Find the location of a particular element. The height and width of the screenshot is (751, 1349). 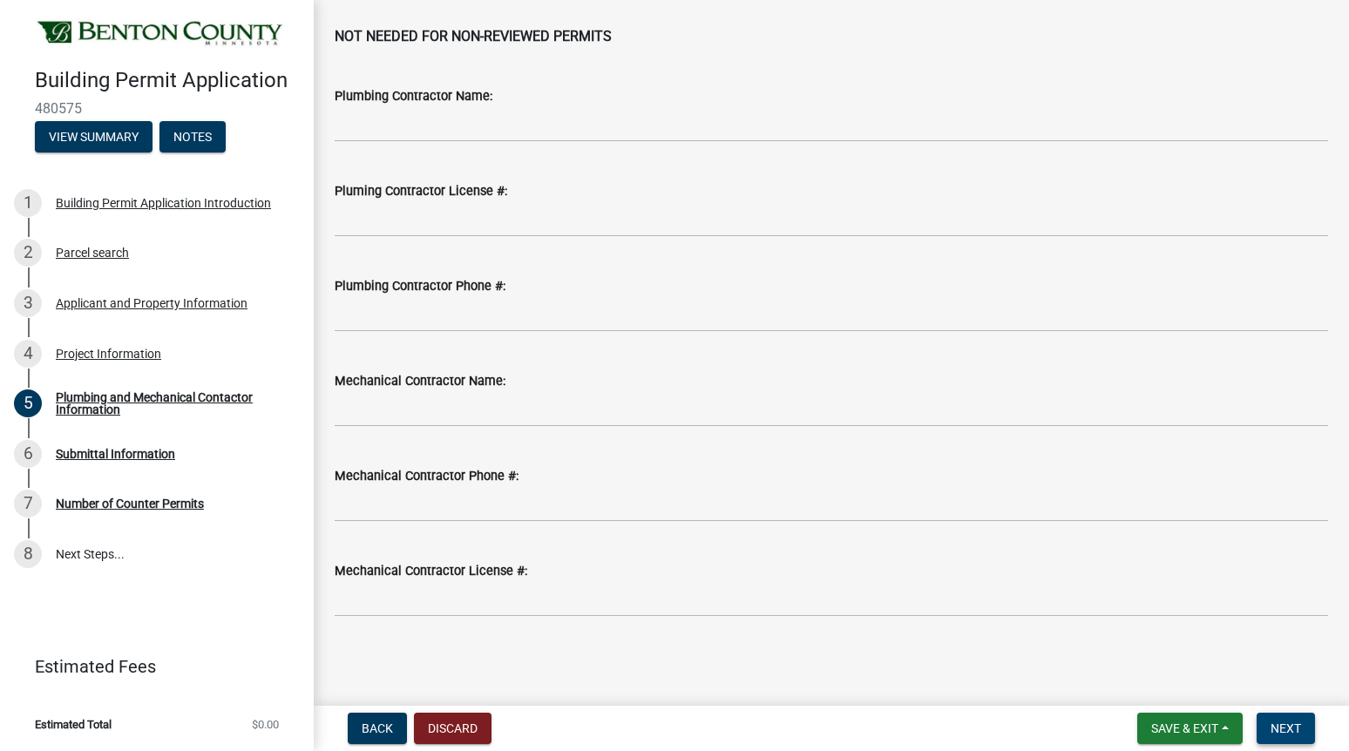

div: 3 is located at coordinates (28, 303).